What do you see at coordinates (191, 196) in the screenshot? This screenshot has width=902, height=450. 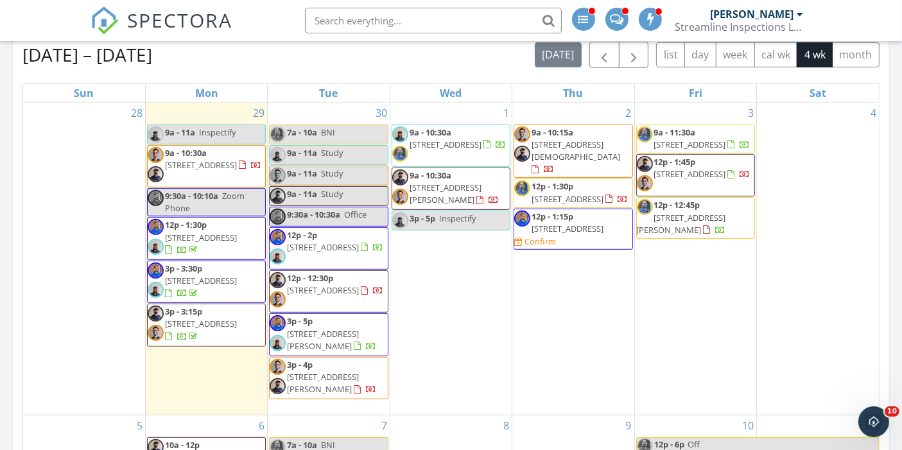 I see `span: 9:30a - 10:10a` at bounding box center [191, 196].